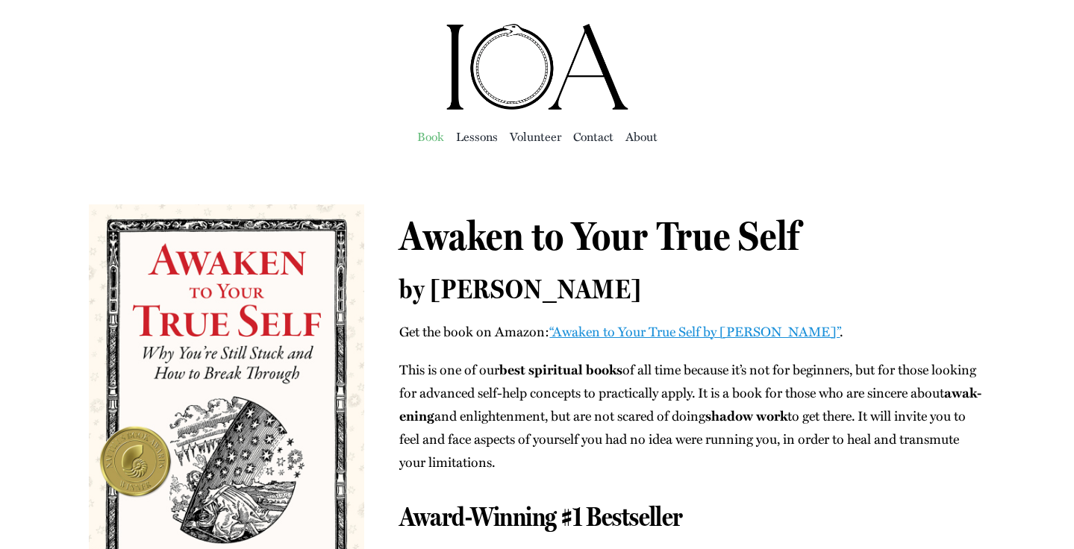  I want to click on a: ioa-logo, so click(537, 29).